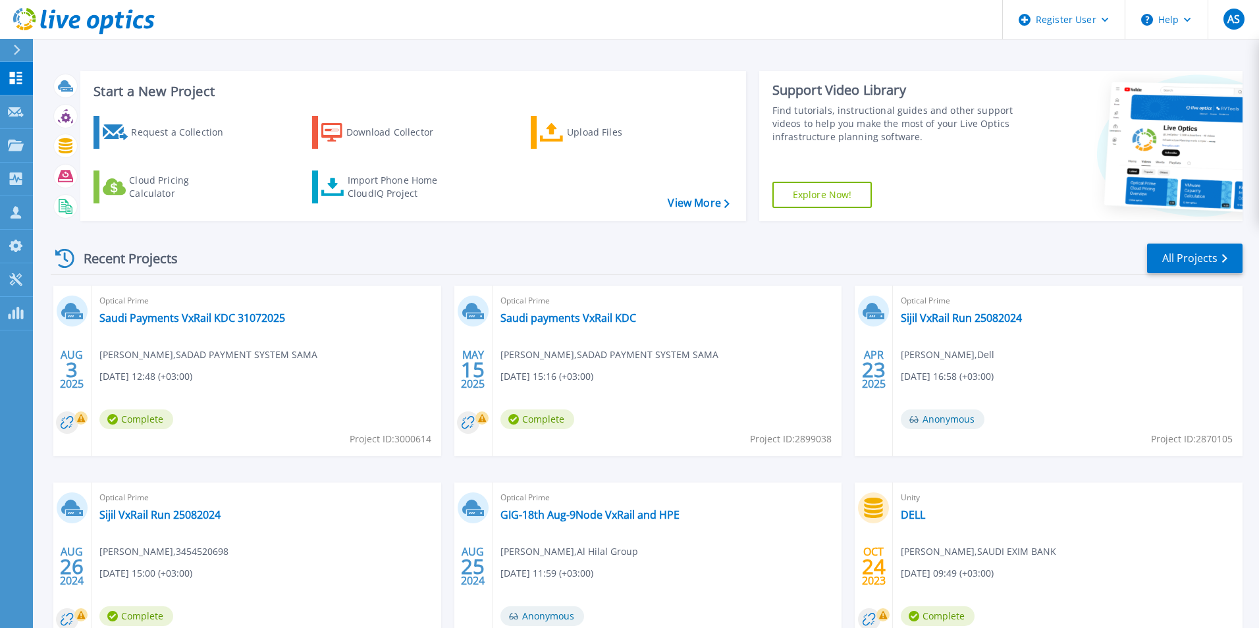  What do you see at coordinates (1234, 19) in the screenshot?
I see `span: AS` at bounding box center [1234, 19].